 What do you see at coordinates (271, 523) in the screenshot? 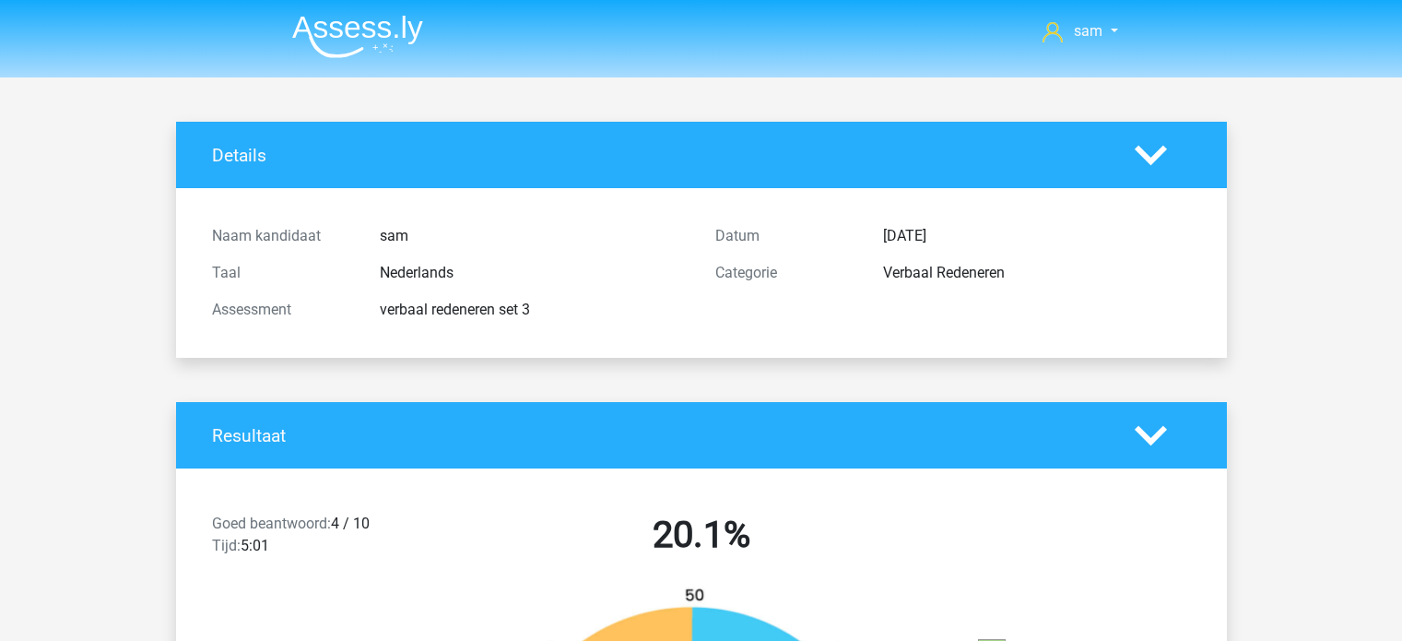
I see `span: Goed beantwoord:` at bounding box center [271, 523].